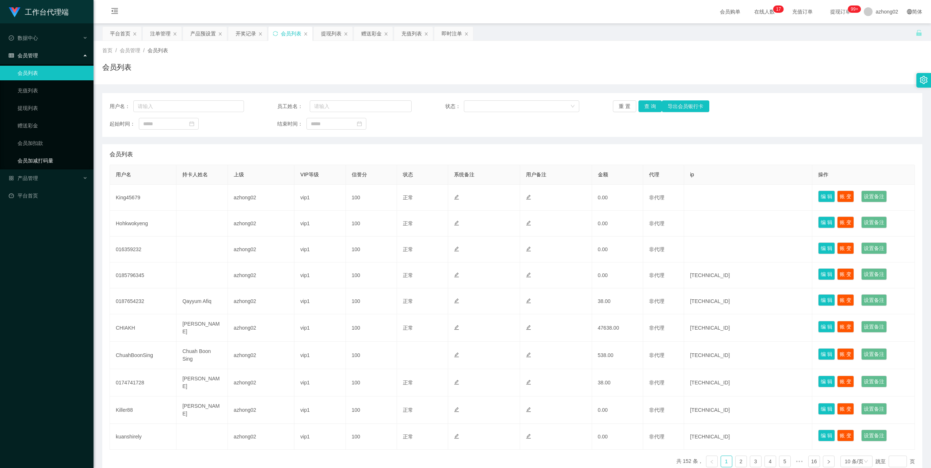 This screenshot has width=931, height=468. I want to click on button: 重 置, so click(625, 106).